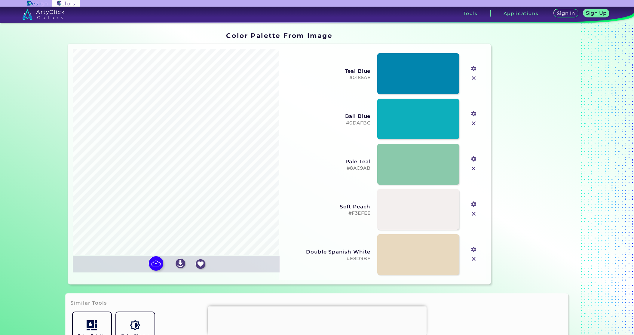 This screenshot has width=634, height=335. What do you see at coordinates (470, 13) in the screenshot?
I see `h3: Tools` at bounding box center [470, 13].